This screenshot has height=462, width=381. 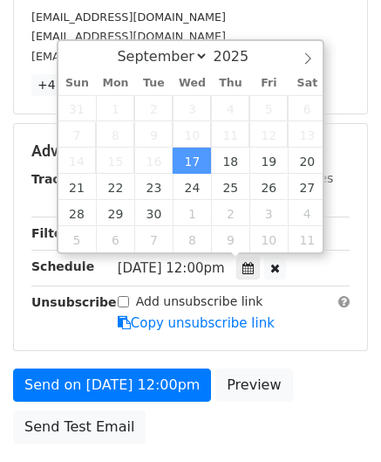 I want to click on span: October 4, 2025, so click(x=307, y=213).